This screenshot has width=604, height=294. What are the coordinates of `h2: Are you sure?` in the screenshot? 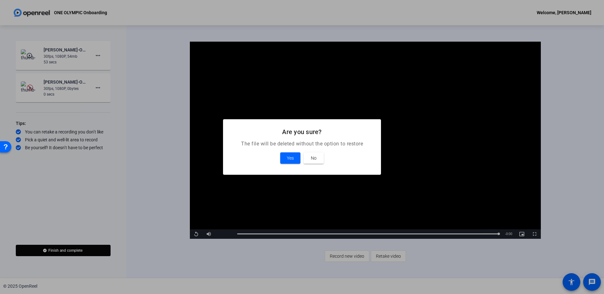 It's located at (302, 132).